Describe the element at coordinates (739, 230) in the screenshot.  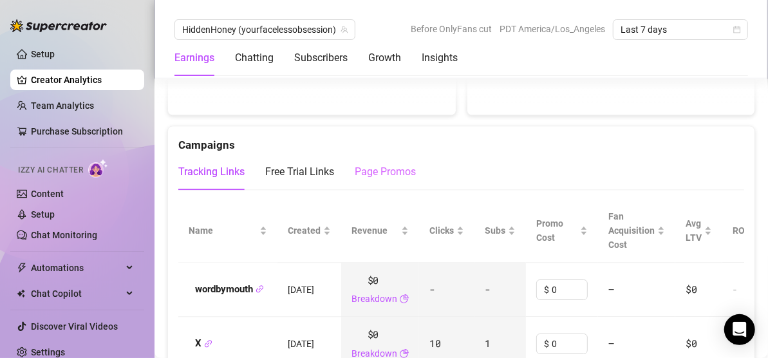
I see `span: ROI` at that location.